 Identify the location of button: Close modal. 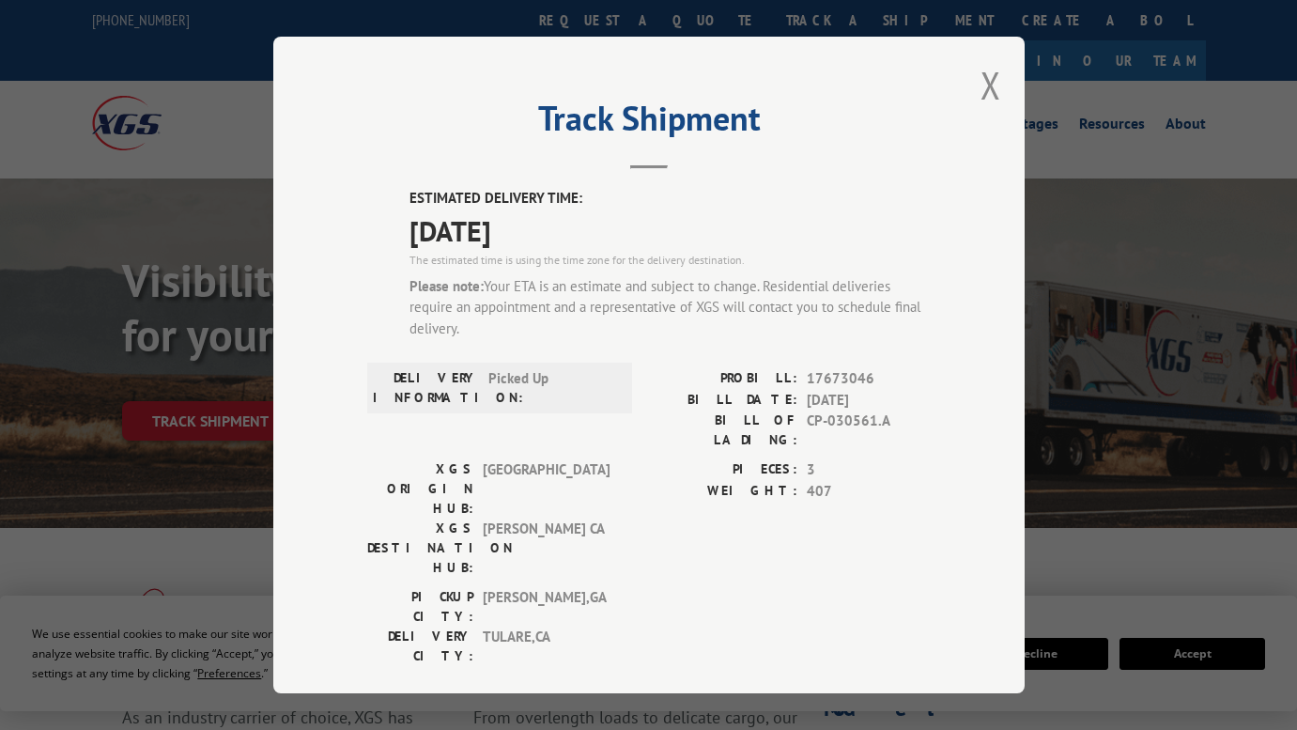
(991, 85).